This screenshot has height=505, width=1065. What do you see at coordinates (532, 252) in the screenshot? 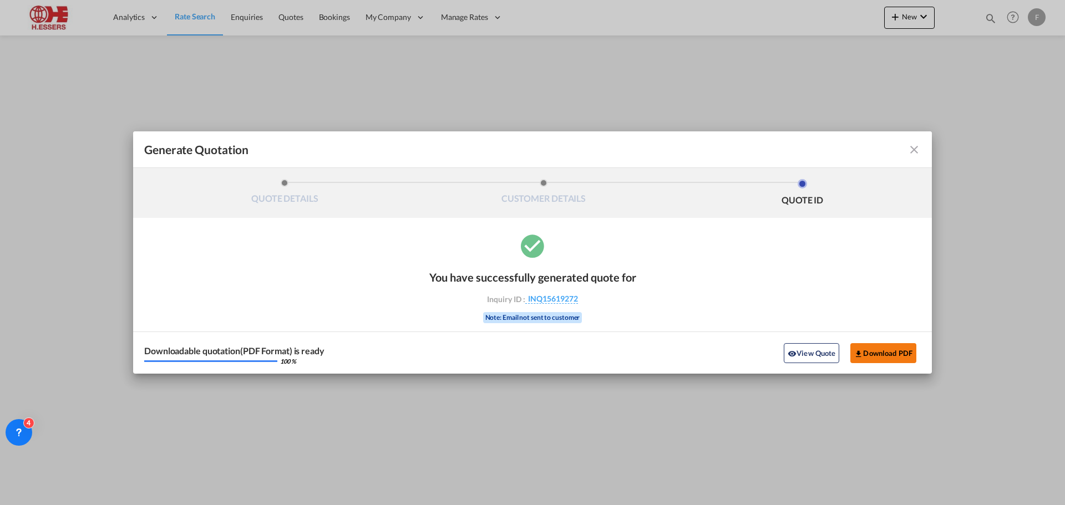
I see `md-dialog: Generate QuotationQUOTE ...` at bounding box center [532, 252].